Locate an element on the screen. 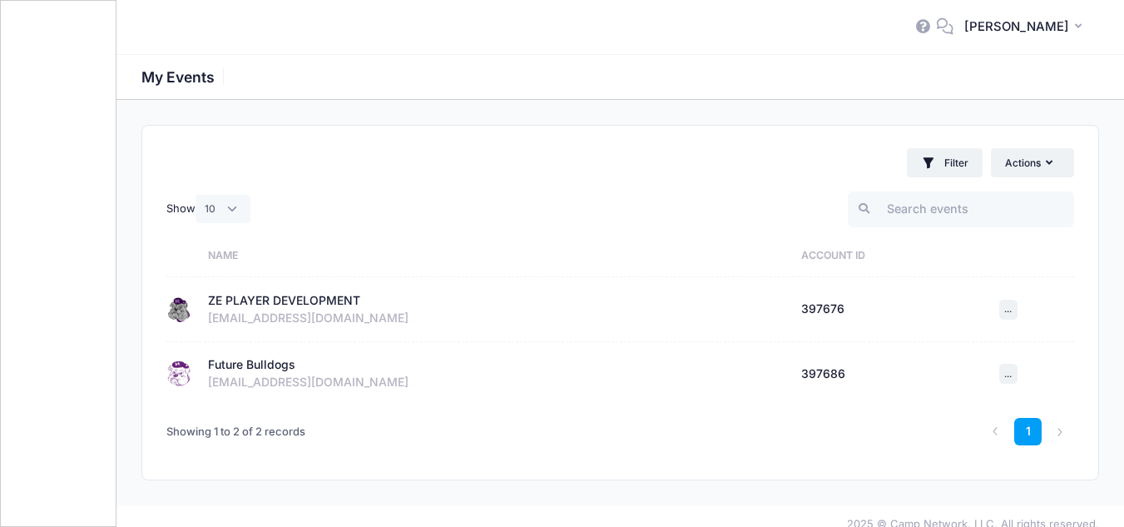 This screenshot has width=1124, height=527. input: Search events is located at coordinates (961, 209).